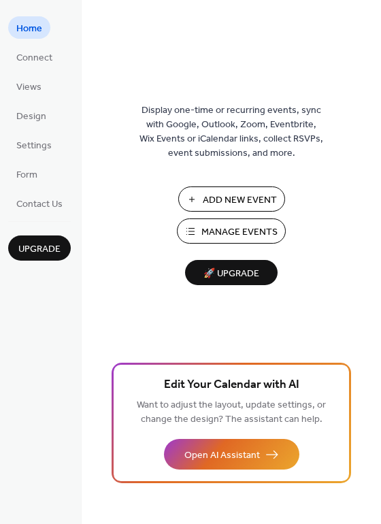  I want to click on span: Settings, so click(34, 146).